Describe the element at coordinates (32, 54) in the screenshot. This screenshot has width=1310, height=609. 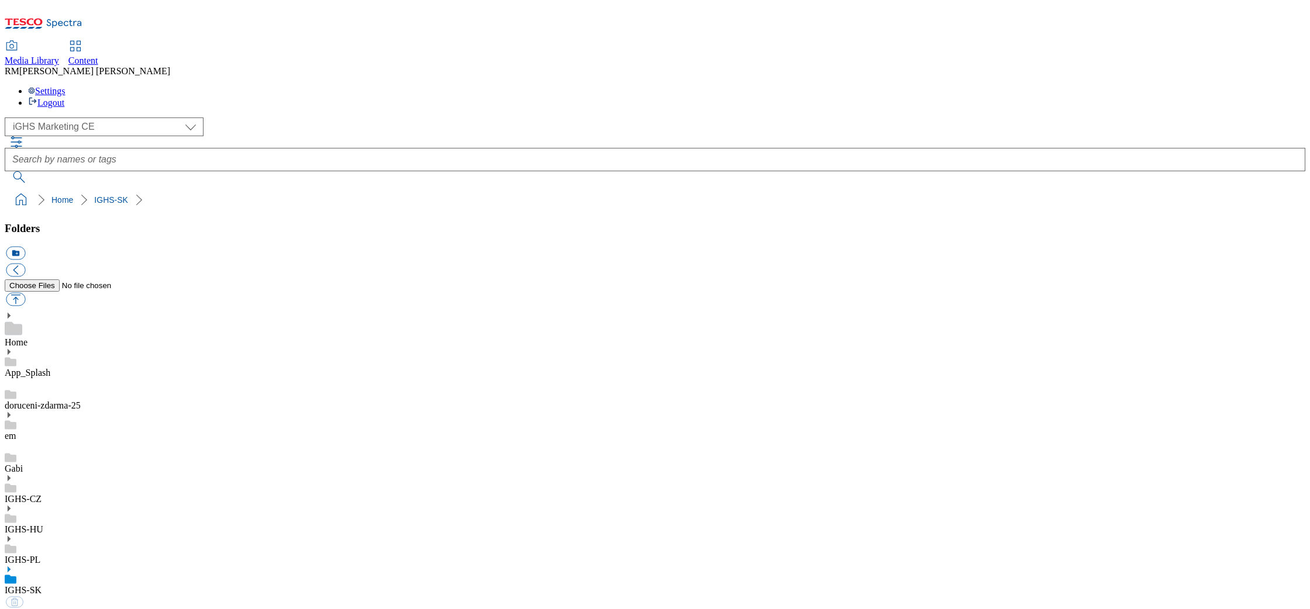
I see `a: Media Library` at that location.